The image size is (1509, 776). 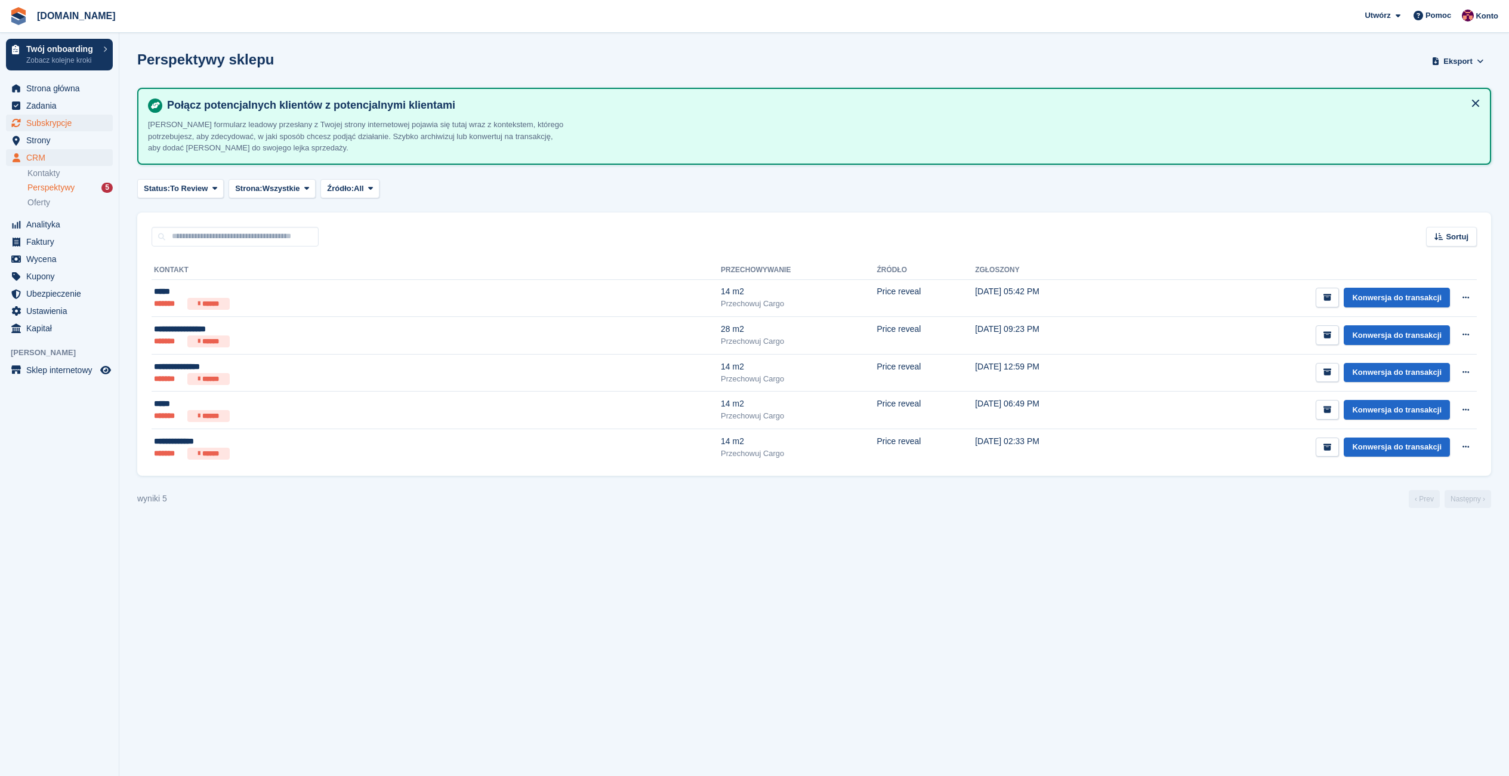 I want to click on th: Kontakt, so click(x=436, y=270).